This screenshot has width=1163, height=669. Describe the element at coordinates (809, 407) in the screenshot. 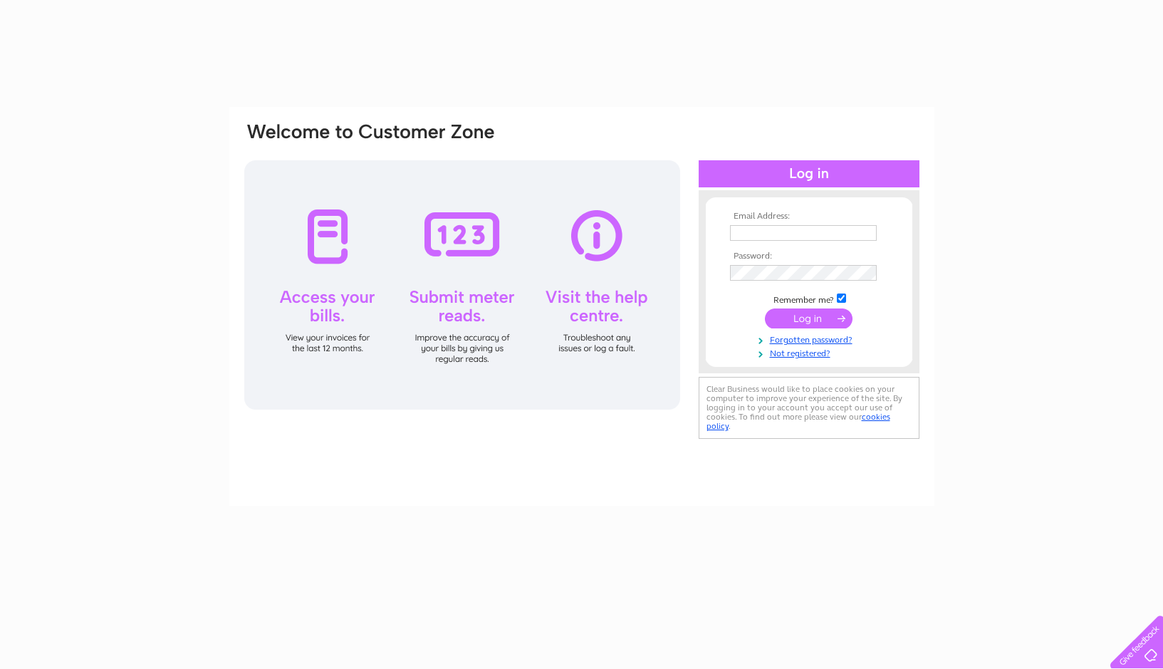

I see `div: Clear Business would like to place cookies on your computer to improve your experience of the sit...` at that location.